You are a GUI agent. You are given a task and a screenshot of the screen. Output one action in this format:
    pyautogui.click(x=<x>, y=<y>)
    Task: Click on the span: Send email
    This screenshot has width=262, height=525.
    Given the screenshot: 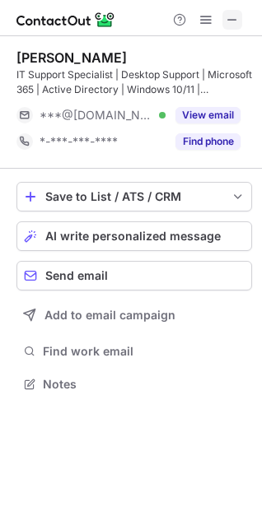 What is the action you would take?
    pyautogui.click(x=77, y=276)
    